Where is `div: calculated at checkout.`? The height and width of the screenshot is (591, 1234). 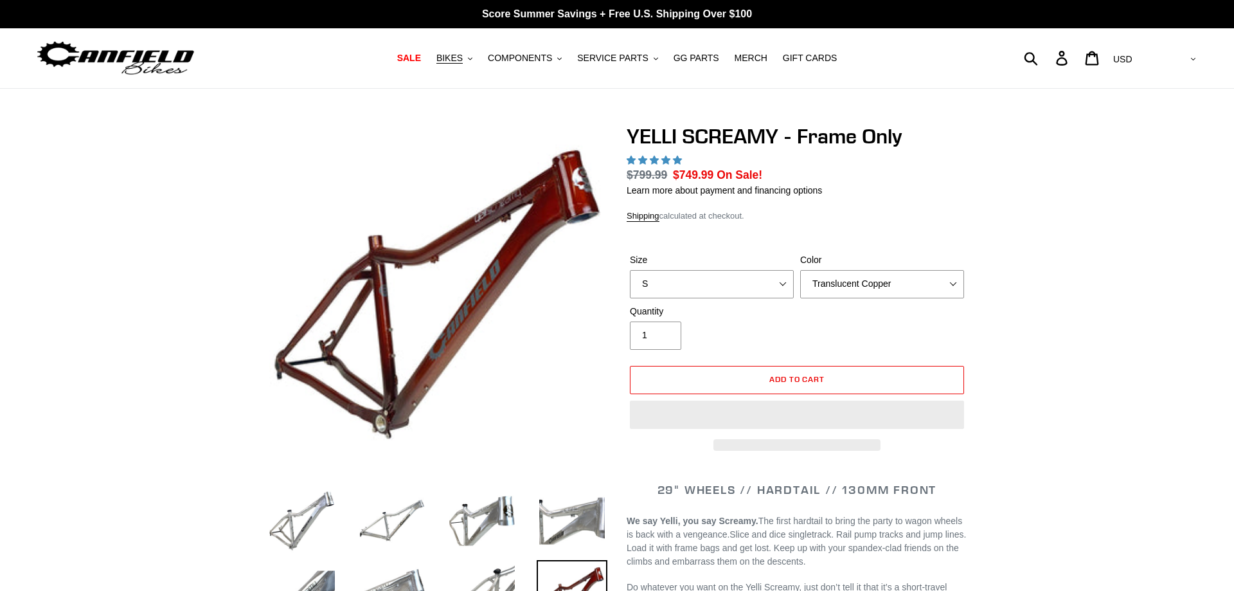
div: calculated at checkout. is located at coordinates (797, 216).